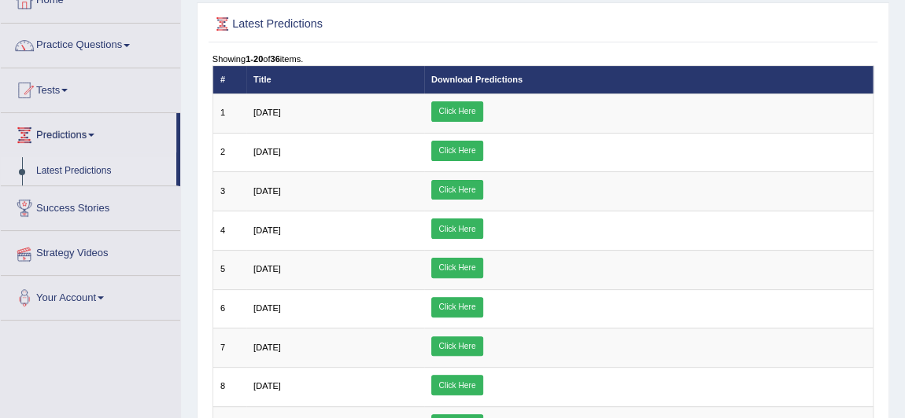 The width and height of the screenshot is (905, 418). I want to click on h2: Latest Predictions, so click(417, 24).